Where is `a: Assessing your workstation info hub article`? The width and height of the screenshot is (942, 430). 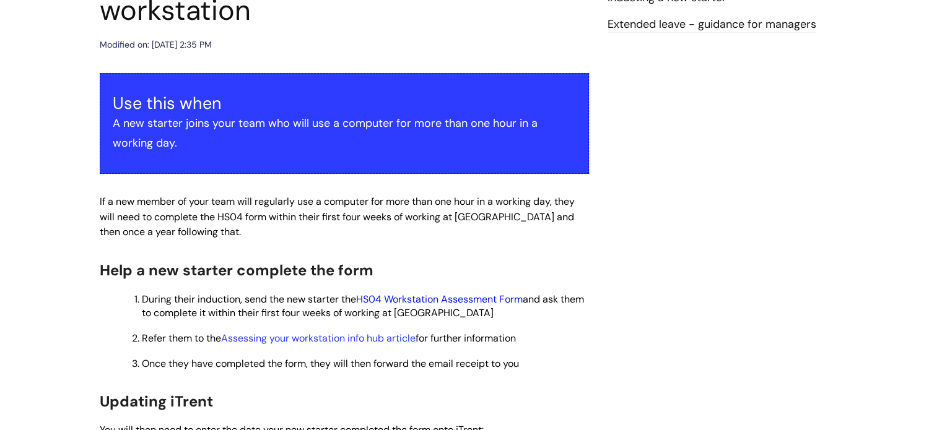 a: Assessing your workstation info hub article is located at coordinates (318, 338).